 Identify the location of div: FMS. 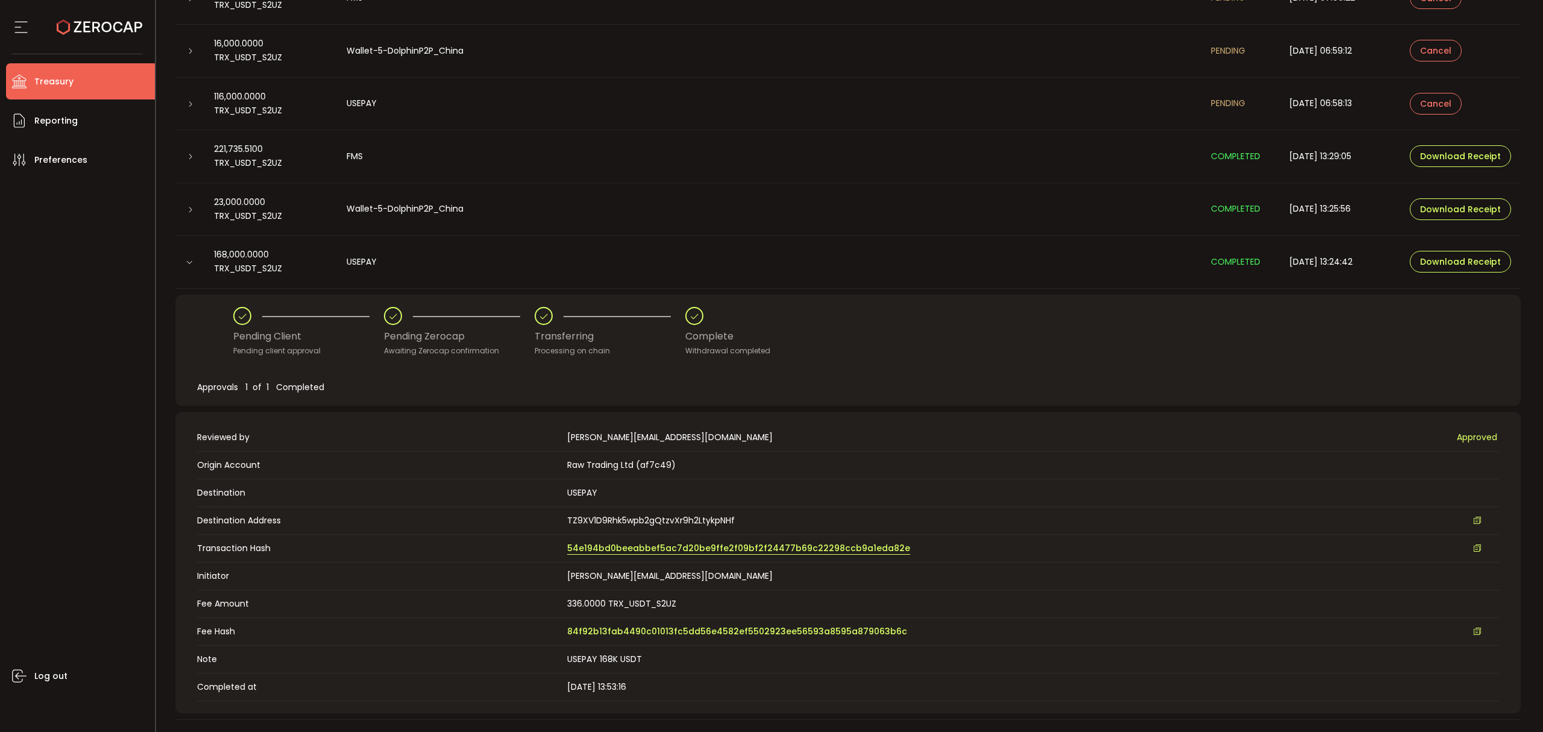
(769, 156).